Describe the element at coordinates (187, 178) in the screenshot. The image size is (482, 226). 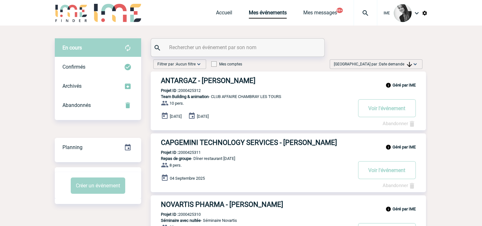
I see `span: 04 Septembre 2025` at that location.